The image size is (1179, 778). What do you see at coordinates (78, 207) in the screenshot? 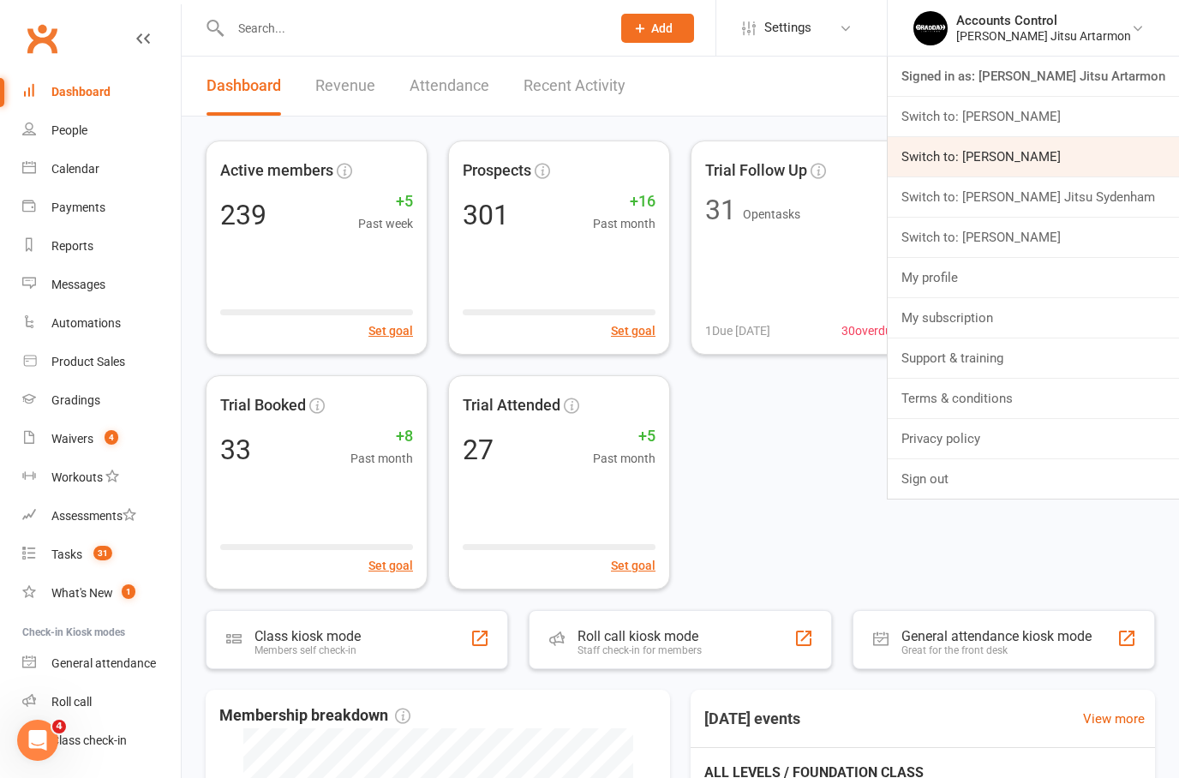
I see `div: Payments` at bounding box center [78, 207].